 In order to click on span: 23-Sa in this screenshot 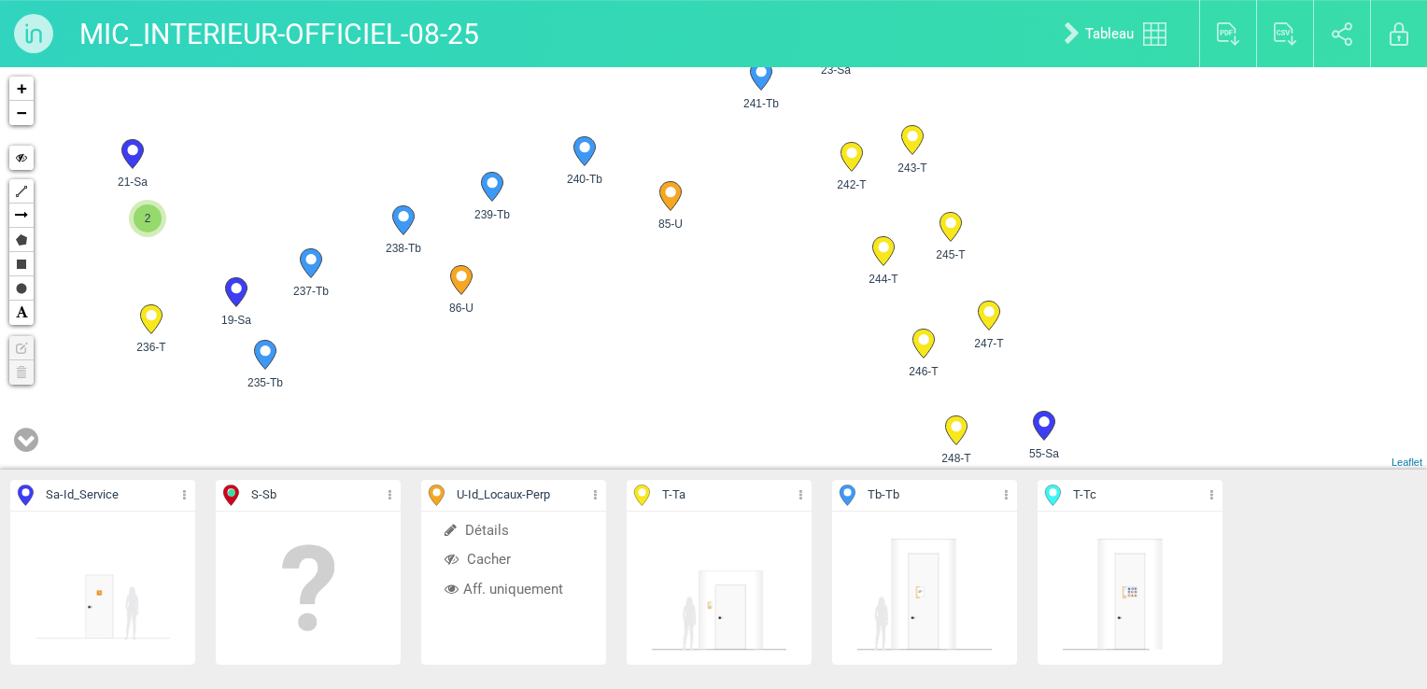, I will do `click(836, 70)`.